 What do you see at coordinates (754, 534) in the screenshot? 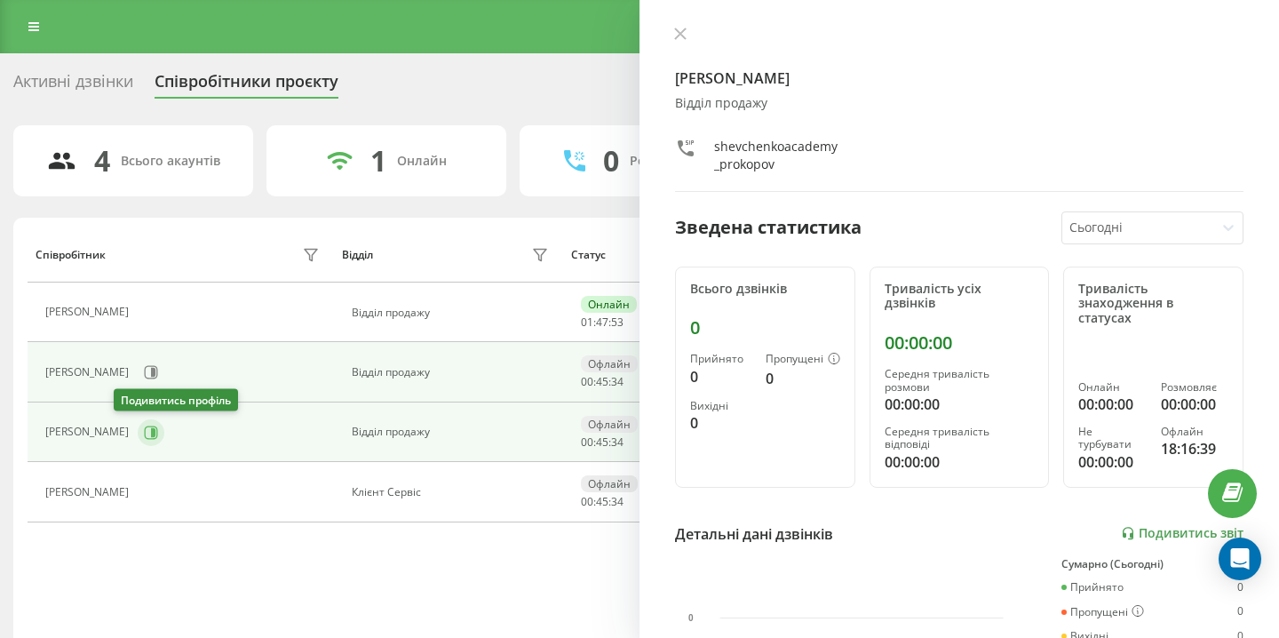
I see `div: Детальні дані дзвінків` at bounding box center [754, 534].